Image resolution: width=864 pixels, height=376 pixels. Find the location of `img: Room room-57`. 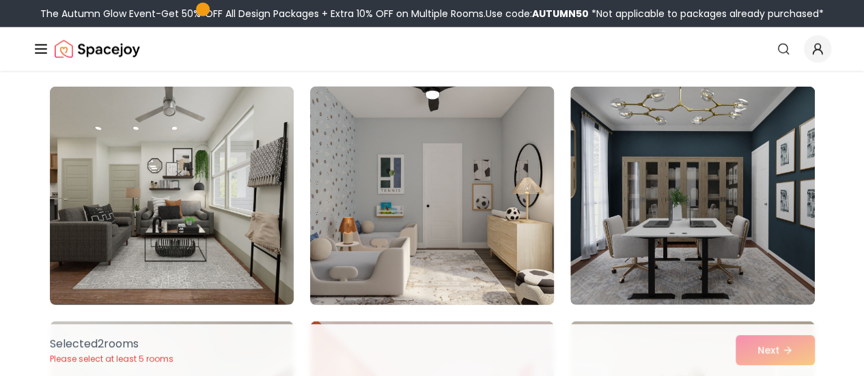

img: Room room-57 is located at coordinates (692, 196).